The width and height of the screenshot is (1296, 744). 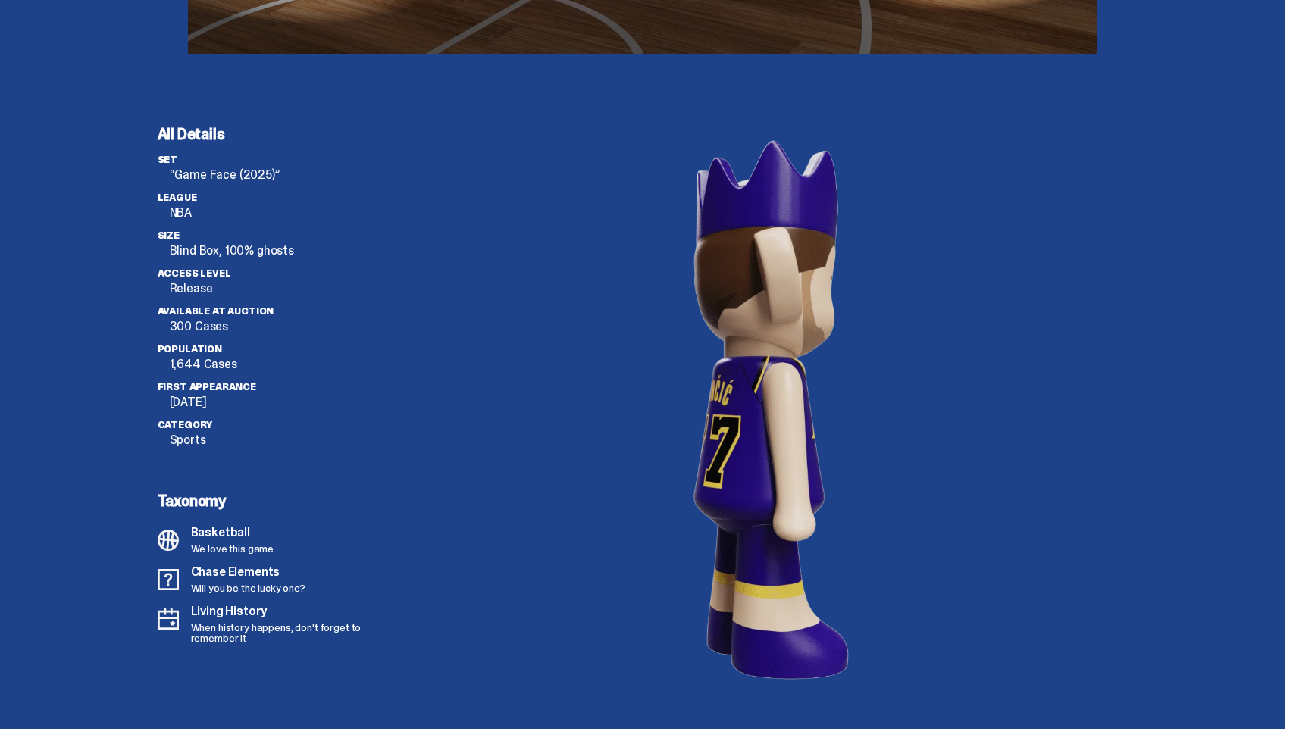 I want to click on p: We love this game., so click(x=233, y=549).